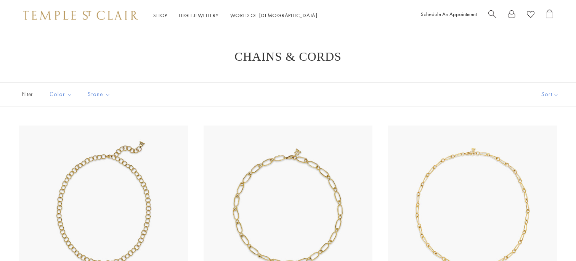 The image size is (576, 261). I want to click on span: Stone, so click(100, 94).